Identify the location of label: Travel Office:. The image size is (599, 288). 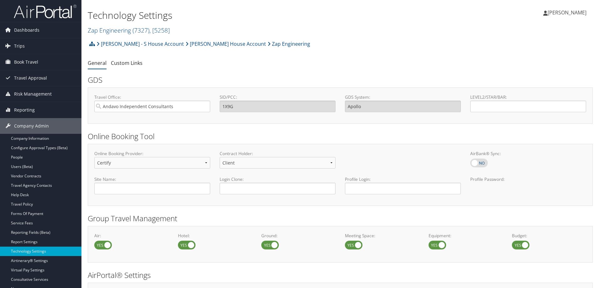
(152, 97).